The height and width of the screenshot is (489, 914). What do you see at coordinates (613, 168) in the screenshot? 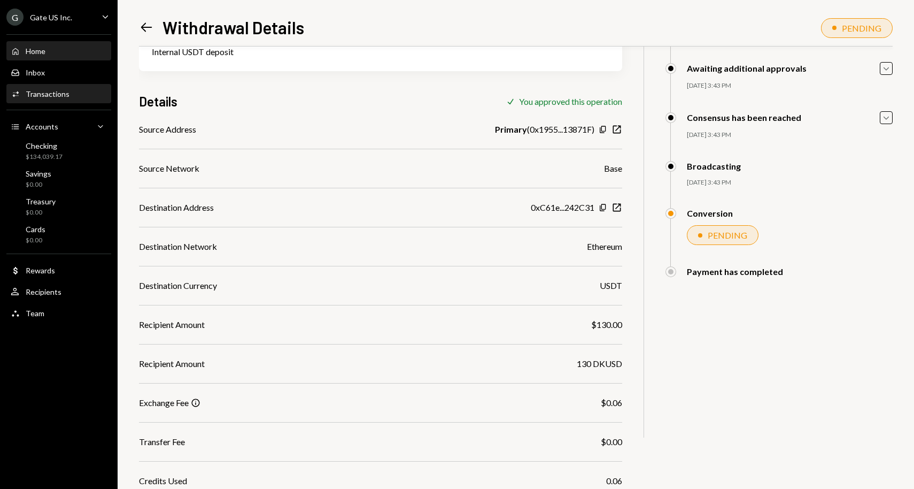
I see `div: Base` at bounding box center [613, 168].